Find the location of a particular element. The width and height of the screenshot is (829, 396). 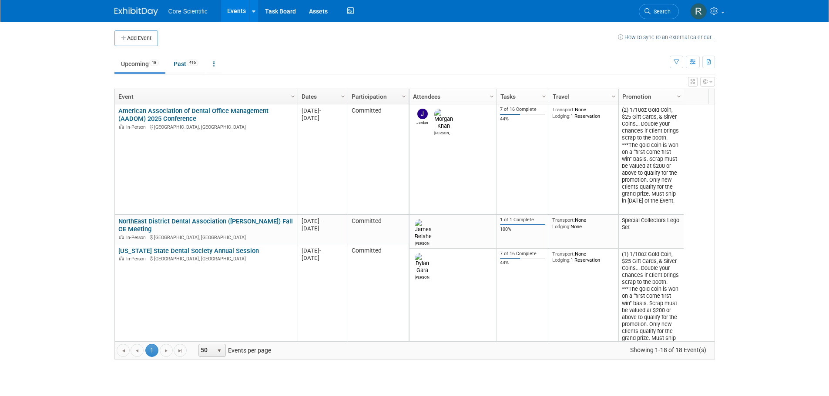

div: 1 of 1 Complete is located at coordinates (523, 220).